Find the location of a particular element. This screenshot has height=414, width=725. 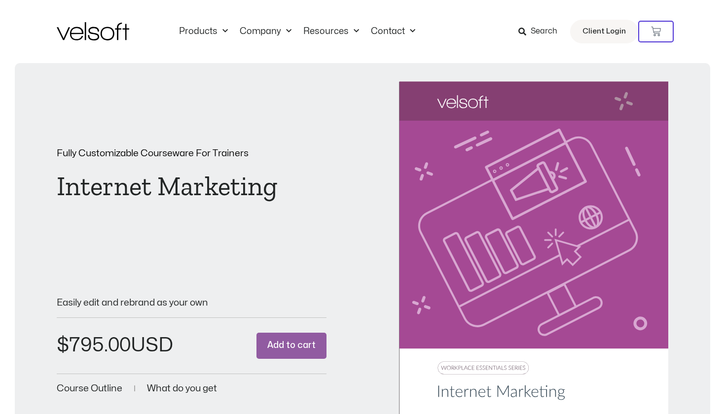

p: Easily edit and rebrand as your own is located at coordinates (191, 303).